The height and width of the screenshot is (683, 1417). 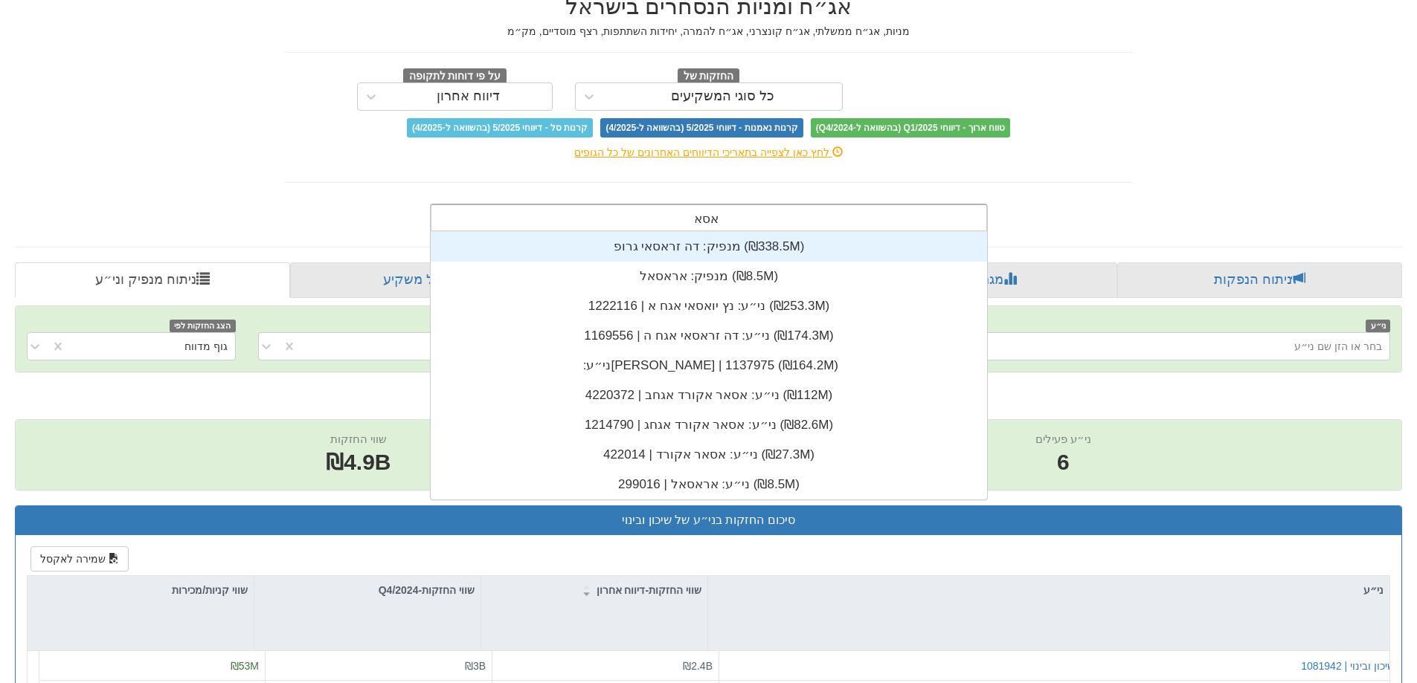 What do you see at coordinates (709, 31) in the screenshot?
I see `h5: מניות, אג״ח ממשלתי, אג״ח קונצרני, אג״ח להמרה, יחידות השתתפות, רצף מוסדיים, מק״מ` at bounding box center [709, 31].